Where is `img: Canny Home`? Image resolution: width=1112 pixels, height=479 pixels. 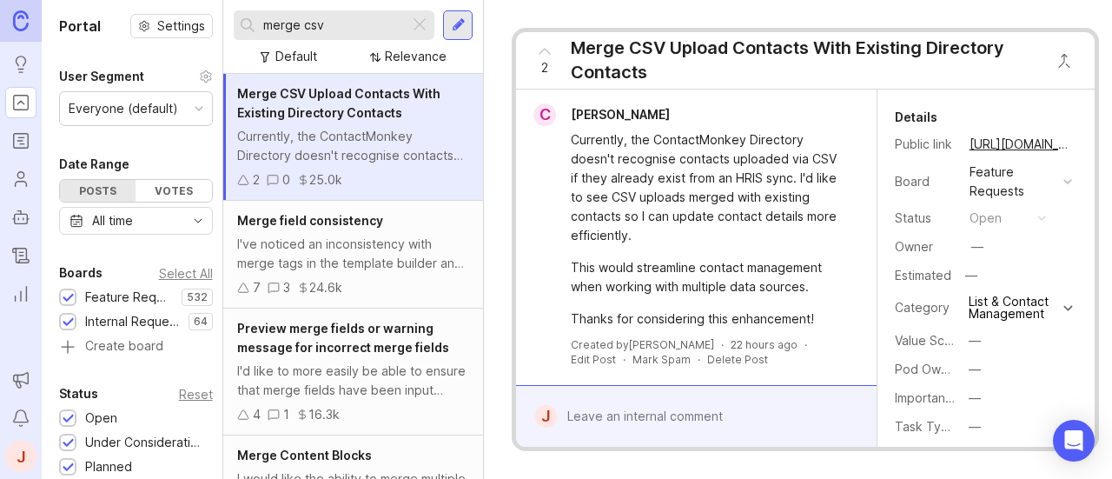 img: Canny Home is located at coordinates (21, 20).